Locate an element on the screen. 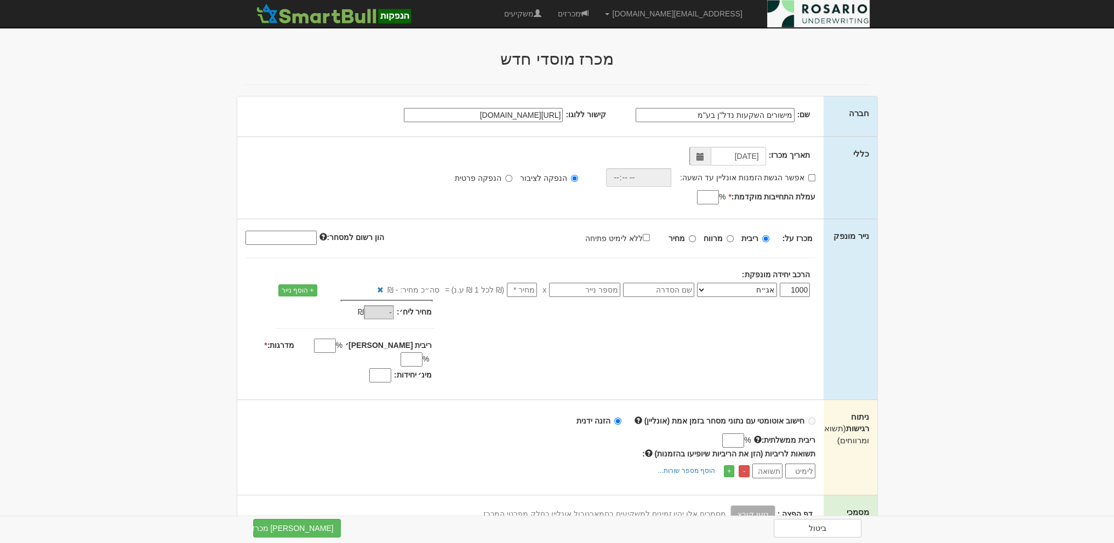  span: (₪ לכל 1 ₪ ע.נ) is located at coordinates (477, 290).